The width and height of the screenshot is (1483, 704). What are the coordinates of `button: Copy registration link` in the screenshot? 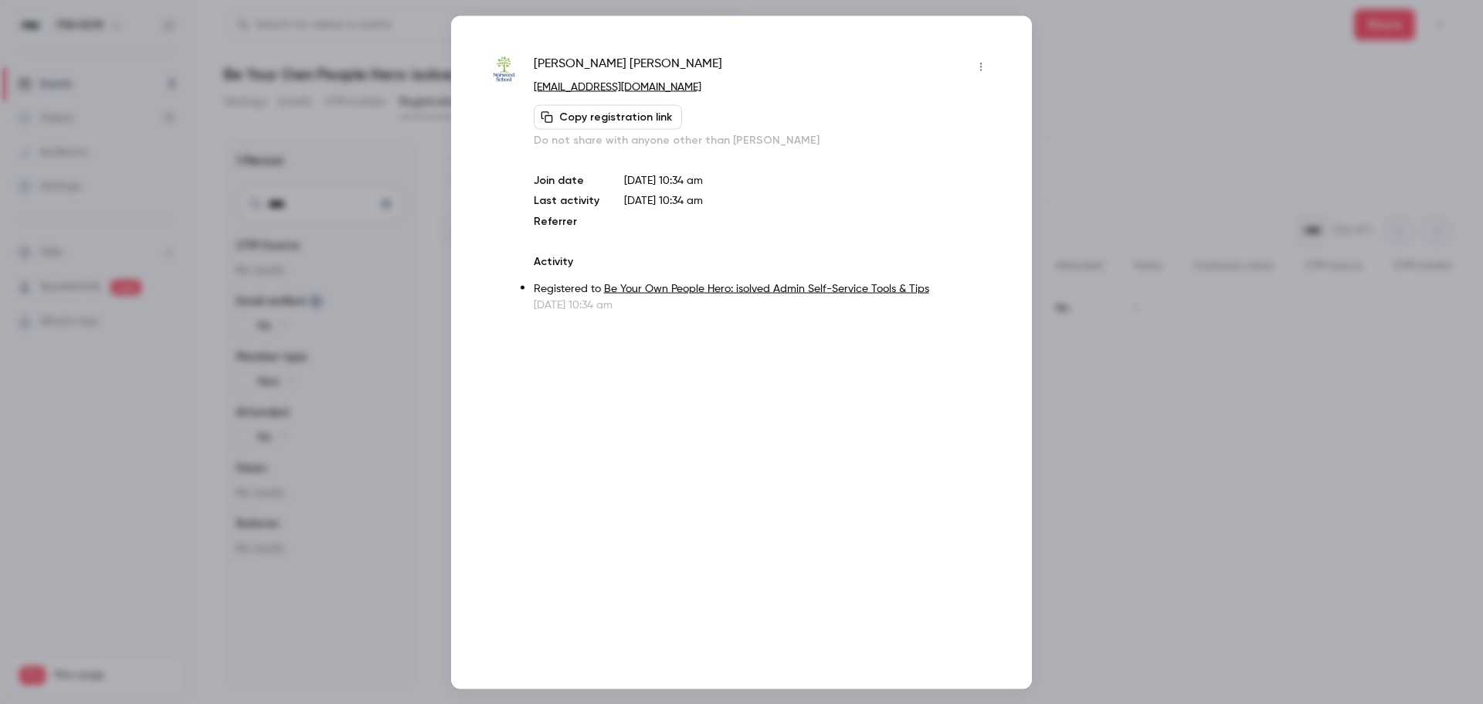 It's located at (608, 117).